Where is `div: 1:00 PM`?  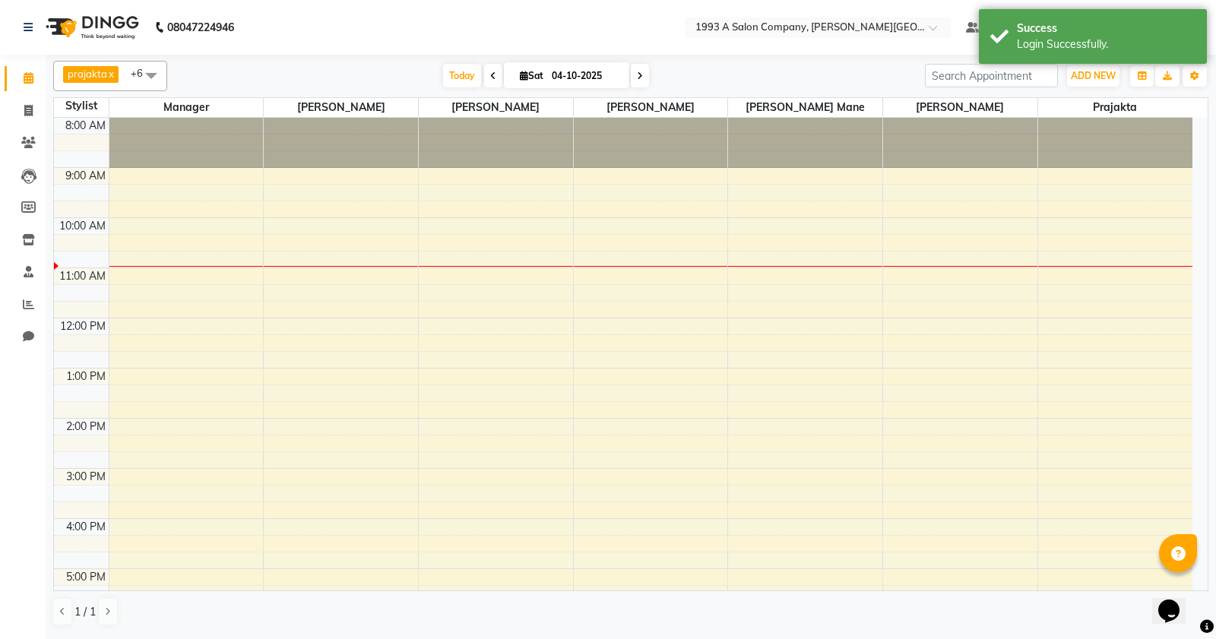 div: 1:00 PM is located at coordinates (86, 376).